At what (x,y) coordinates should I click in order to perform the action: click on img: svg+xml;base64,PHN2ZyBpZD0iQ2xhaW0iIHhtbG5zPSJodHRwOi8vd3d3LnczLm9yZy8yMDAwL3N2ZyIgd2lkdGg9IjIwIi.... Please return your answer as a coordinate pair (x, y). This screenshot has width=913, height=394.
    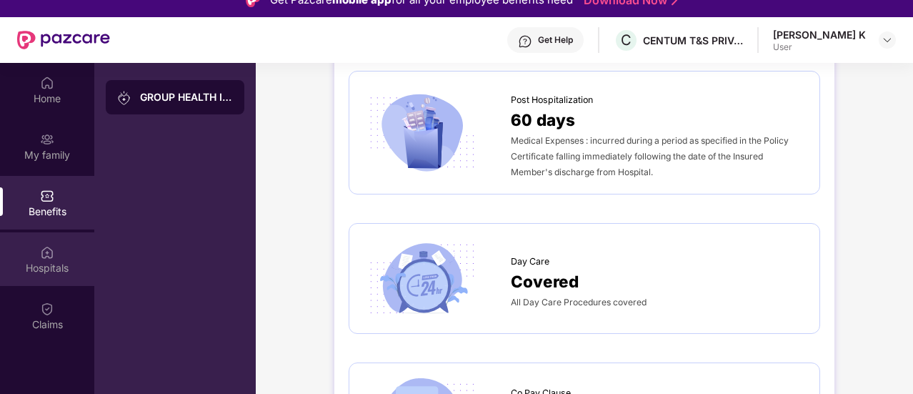
    Looking at the image, I should click on (47, 309).